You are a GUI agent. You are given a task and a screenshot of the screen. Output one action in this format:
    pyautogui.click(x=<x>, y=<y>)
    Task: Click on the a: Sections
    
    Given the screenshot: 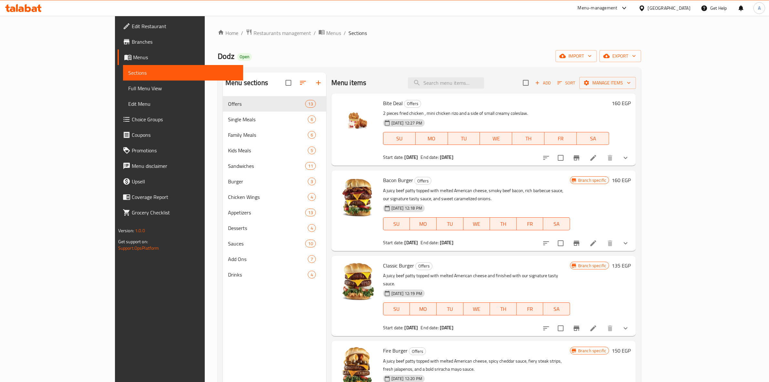 What is the action you would take?
    pyautogui.click(x=183, y=73)
    